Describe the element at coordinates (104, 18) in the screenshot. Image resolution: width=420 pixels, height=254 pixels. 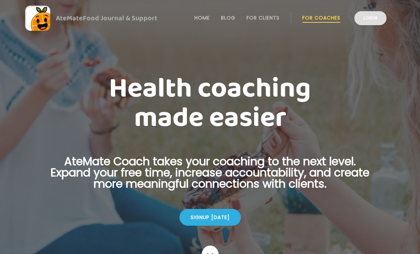
I see `div: AteMate` at that location.